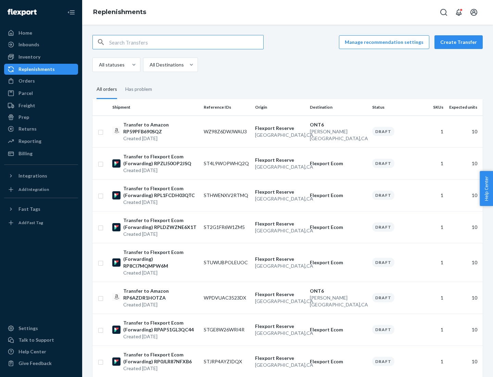  Describe the element at coordinates (22, 12) in the screenshot. I see `img: Flexport logo` at that location.